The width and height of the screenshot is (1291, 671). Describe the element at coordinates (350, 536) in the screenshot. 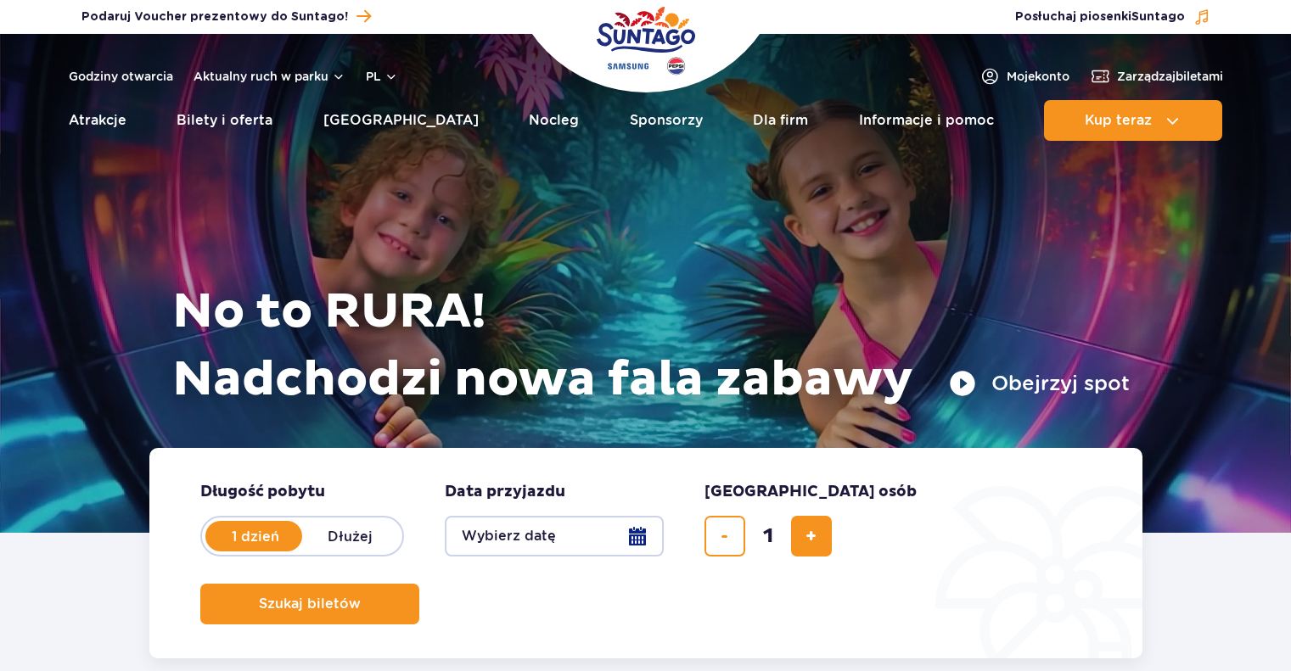

I see `label: Dłużej` at that location.